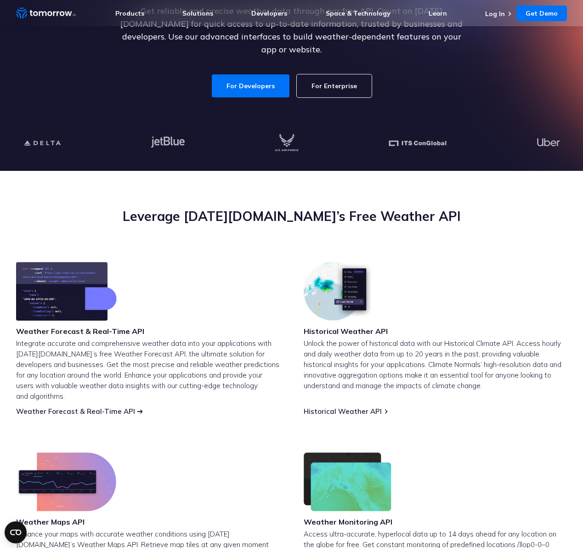 Image resolution: width=583 pixels, height=548 pixels. Describe the element at coordinates (66, 522) in the screenshot. I see `h3: Weather Maps API` at that location.